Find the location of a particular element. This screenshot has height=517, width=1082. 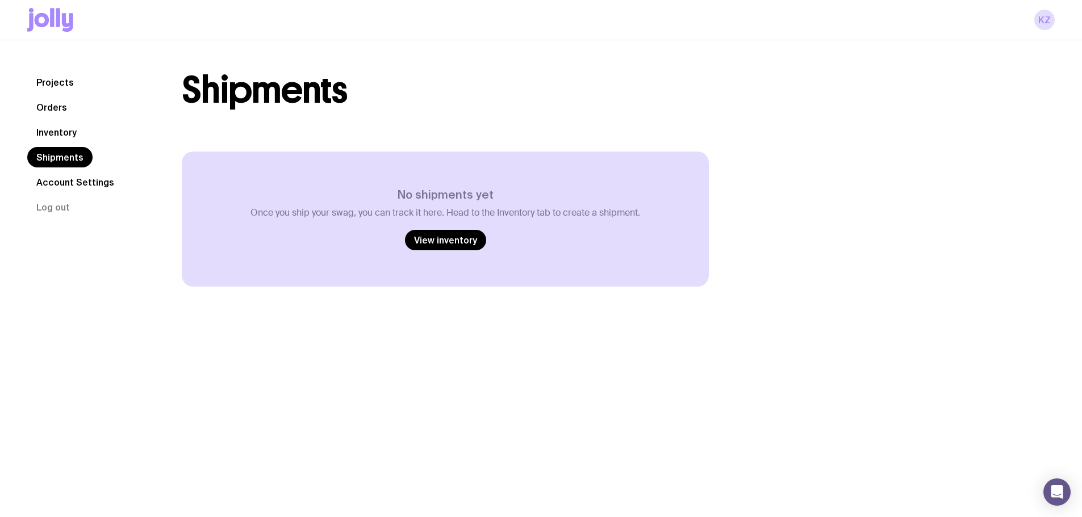

a: Orders is located at coordinates (52, 107).